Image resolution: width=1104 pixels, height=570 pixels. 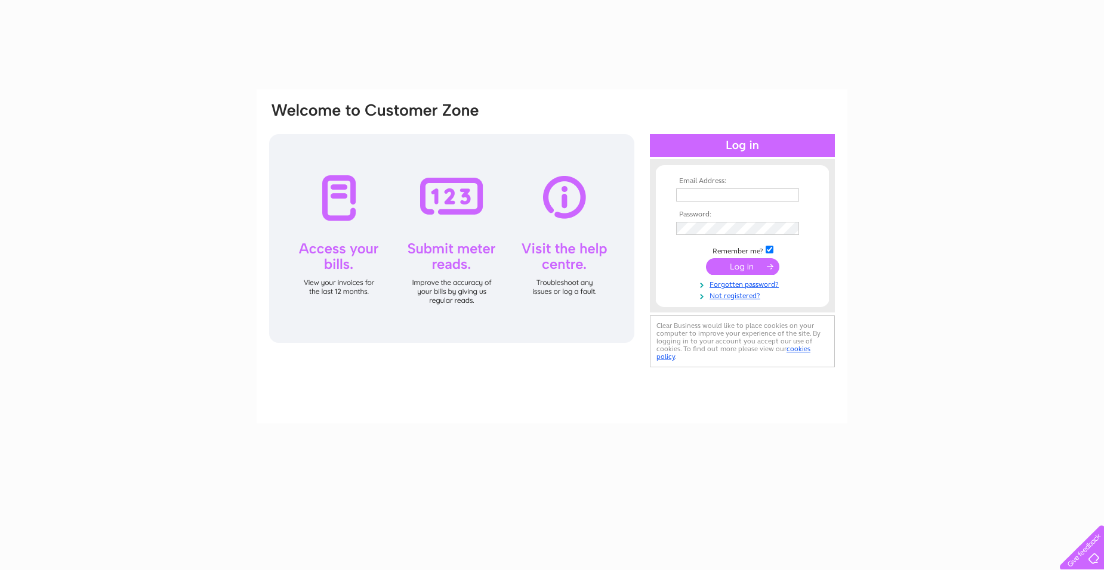 What do you see at coordinates (742, 215) in the screenshot?
I see `th: Password:` at bounding box center [742, 215].